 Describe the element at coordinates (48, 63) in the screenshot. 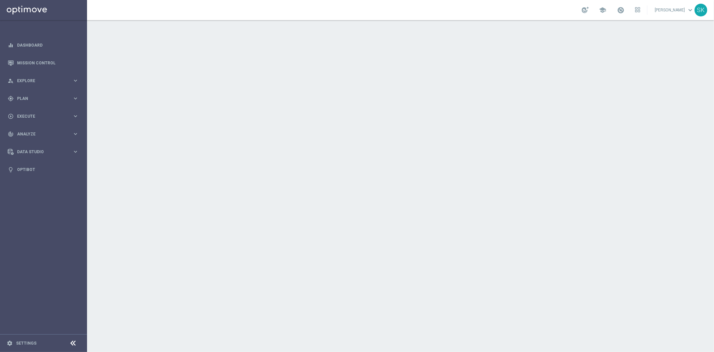

I see `a: Mission Control` at that location.